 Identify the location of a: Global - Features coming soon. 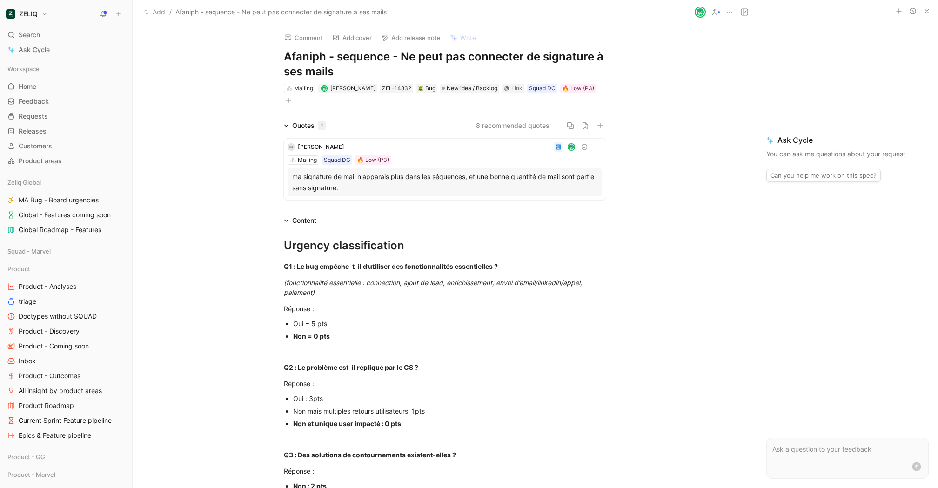
(66, 215).